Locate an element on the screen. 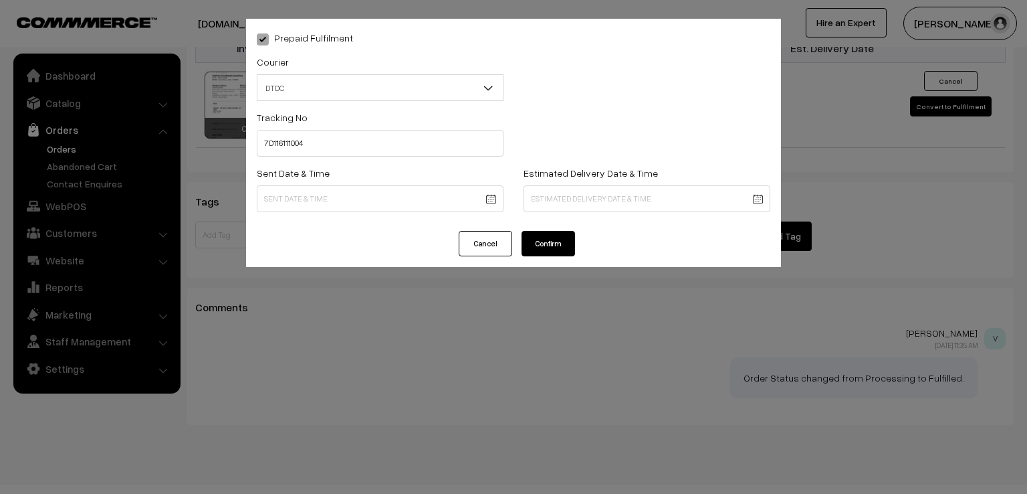 This screenshot has width=1027, height=494. label: Prepaid Fulfilment is located at coordinates (305, 37).